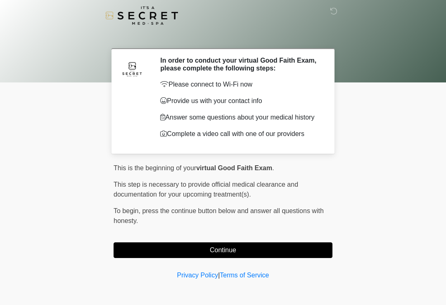  Describe the element at coordinates (240, 64) in the screenshot. I see `h2: In order to conduct your virtual Good Faith Exam, please complete the following steps:` at that location.